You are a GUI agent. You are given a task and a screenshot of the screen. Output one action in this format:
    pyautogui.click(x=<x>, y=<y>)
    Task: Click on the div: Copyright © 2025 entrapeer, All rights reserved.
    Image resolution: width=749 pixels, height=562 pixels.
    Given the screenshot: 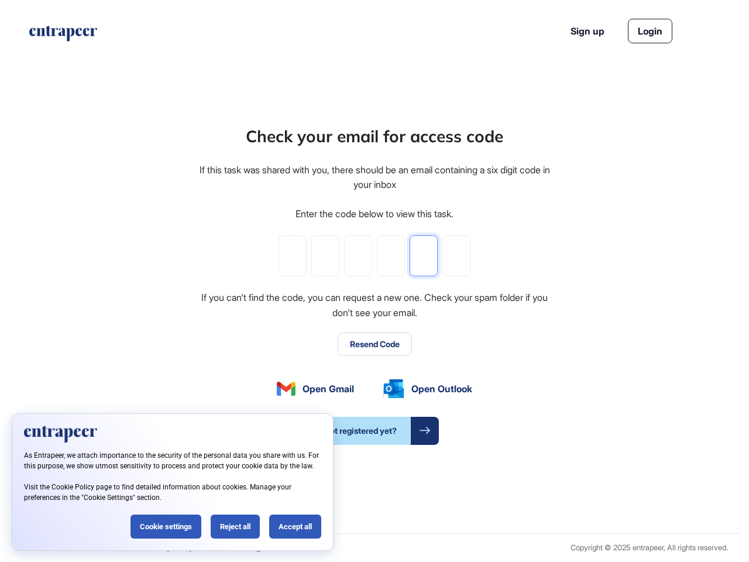 What is the action you would take?
    pyautogui.click(x=649, y=547)
    